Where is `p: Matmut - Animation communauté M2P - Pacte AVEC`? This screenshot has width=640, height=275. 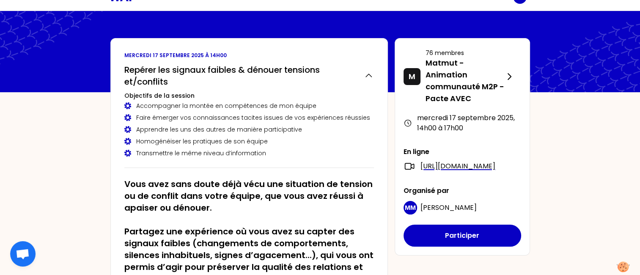
p: Matmut - Animation communauté M2P - Pacte AVEC is located at coordinates (465, 81).